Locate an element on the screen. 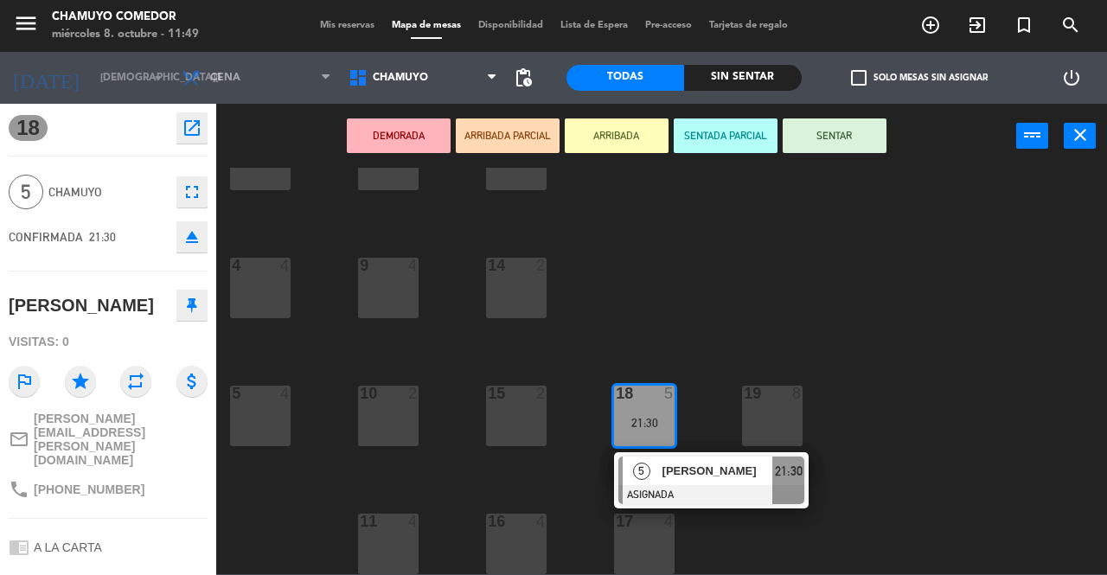 The image size is (1107, 575). button: eject is located at coordinates (192, 237).